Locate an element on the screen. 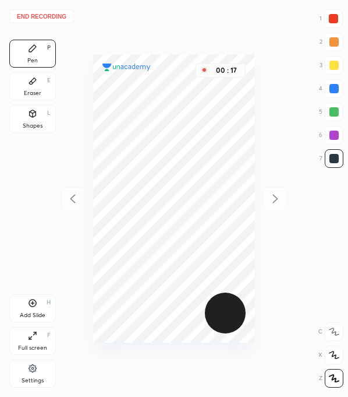 Image resolution: width=348 pixels, height=397 pixels. div: P is located at coordinates (49, 48).